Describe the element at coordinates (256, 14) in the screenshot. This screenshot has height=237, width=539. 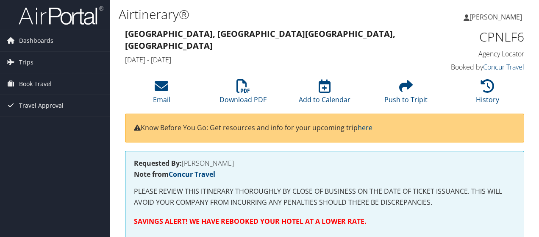
I see `h1: Airtinerary®` at that location.